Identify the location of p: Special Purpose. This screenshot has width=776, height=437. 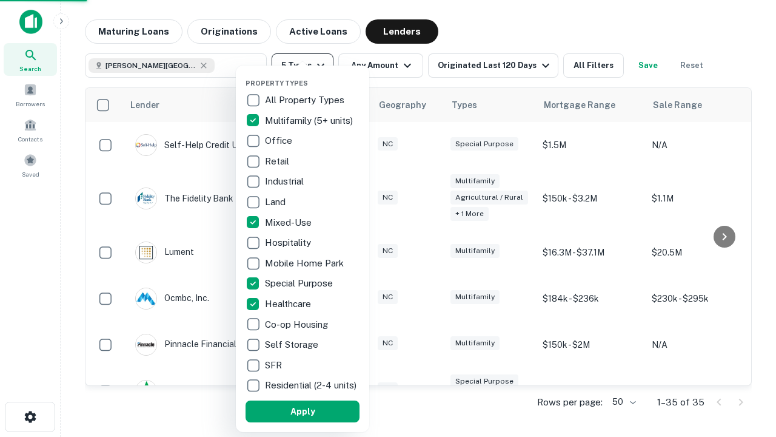
(300, 283).